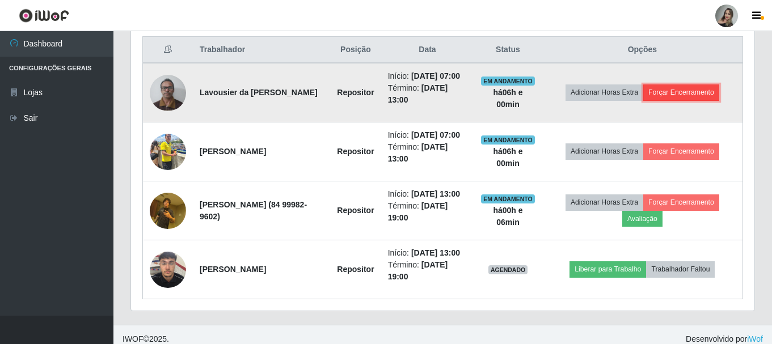 The image size is (772, 344). I want to click on th: Posição, so click(355, 50).